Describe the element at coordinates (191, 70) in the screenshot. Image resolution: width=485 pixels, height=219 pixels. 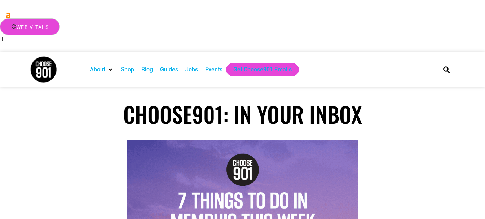
I see `a: Jobs` at that location.